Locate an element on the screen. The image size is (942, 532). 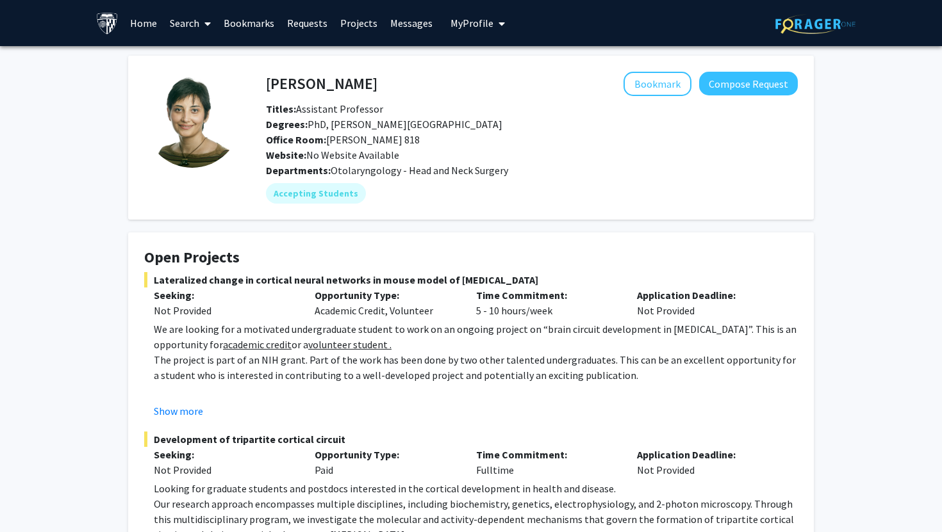
b: Website: is located at coordinates (286, 155).